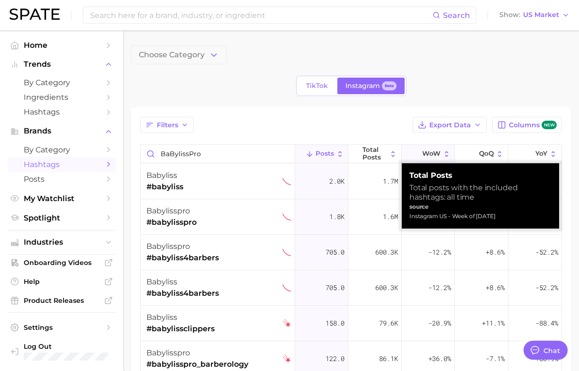 The height and width of the screenshot is (371, 579). What do you see at coordinates (456, 15) in the screenshot?
I see `span: Search` at bounding box center [456, 15].